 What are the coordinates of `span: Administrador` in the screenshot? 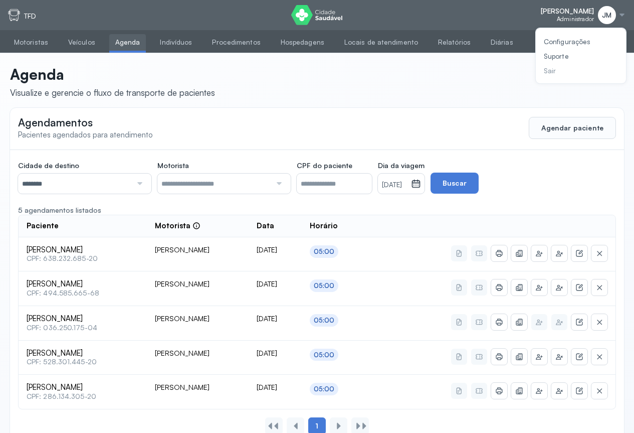 It's located at (576, 19).